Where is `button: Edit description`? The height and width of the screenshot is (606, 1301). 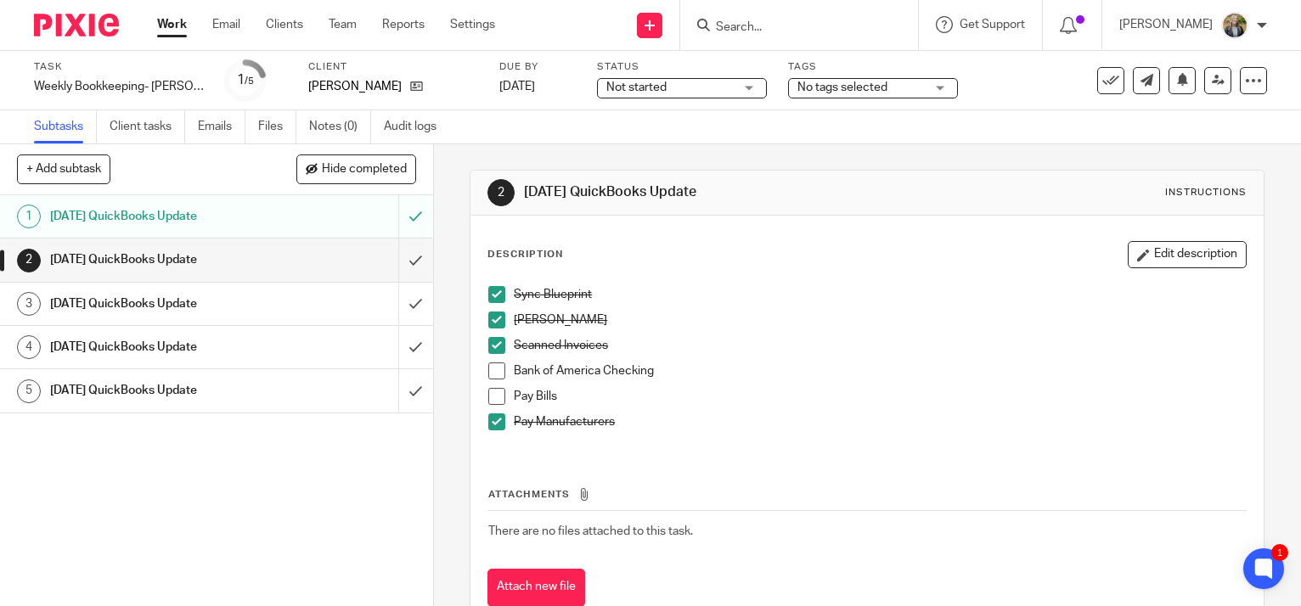 button: Edit description is located at coordinates (1187, 255).